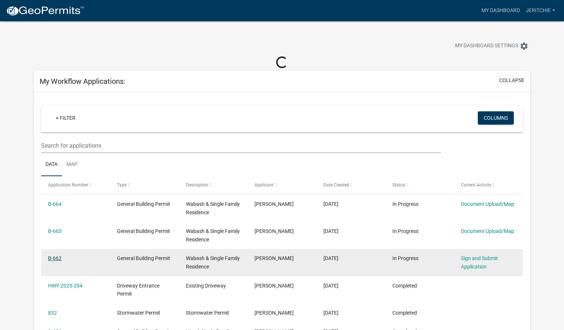 The width and height of the screenshot is (564, 330). What do you see at coordinates (241, 146) in the screenshot?
I see `input: Search for applications` at bounding box center [241, 146].